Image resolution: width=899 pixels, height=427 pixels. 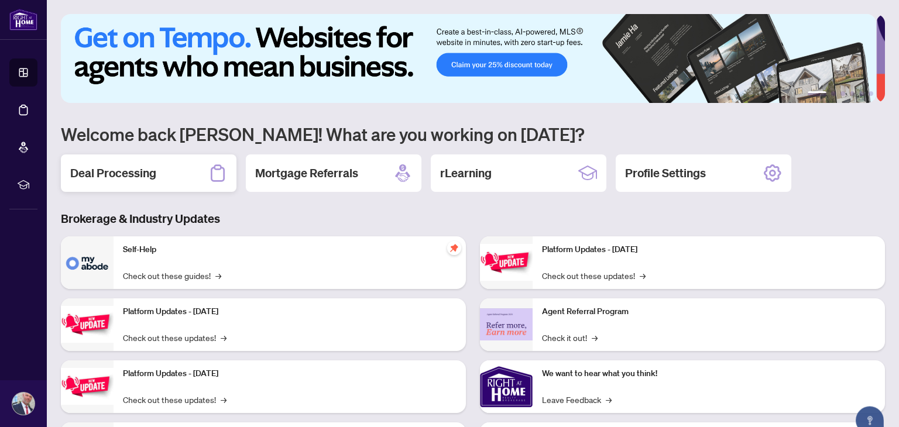 I want to click on img: Profile Icon, so click(x=23, y=404).